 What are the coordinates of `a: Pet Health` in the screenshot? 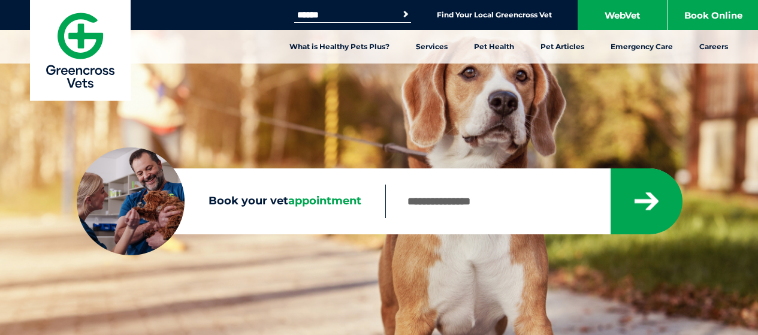 It's located at (494, 47).